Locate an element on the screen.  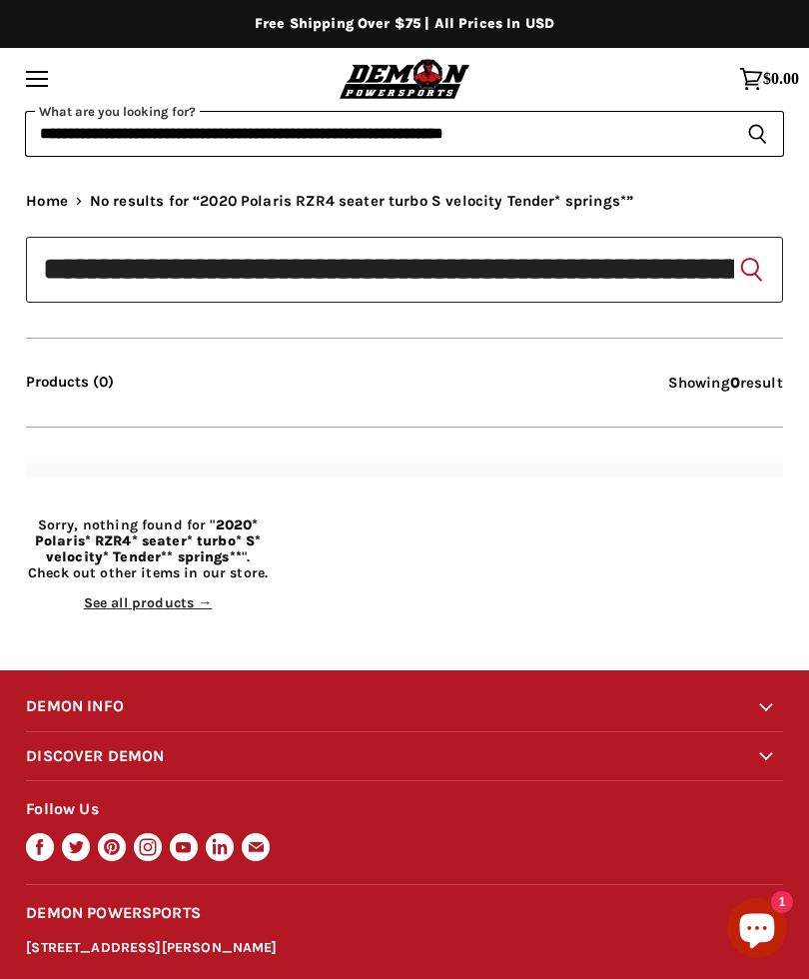
span: No results for “2020 Polaris RZR4 seater turbo S velocity Tender* springs*” is located at coordinates (362, 201).